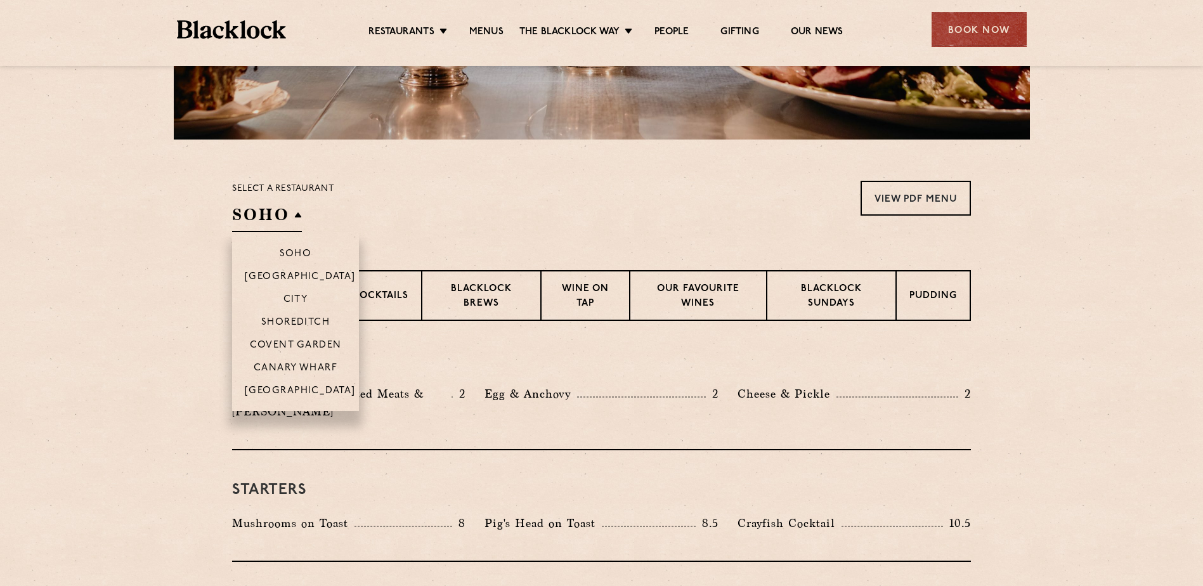  What do you see at coordinates (816, 33) in the screenshot?
I see `a: Our News` at bounding box center [816, 33].